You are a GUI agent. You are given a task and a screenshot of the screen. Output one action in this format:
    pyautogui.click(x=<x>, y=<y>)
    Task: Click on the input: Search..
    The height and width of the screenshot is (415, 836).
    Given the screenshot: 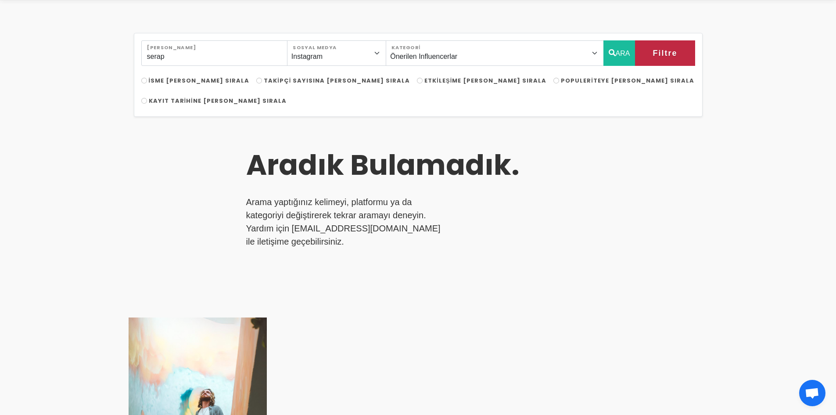 What is the action you would take?
    pyautogui.click(x=214, y=53)
    